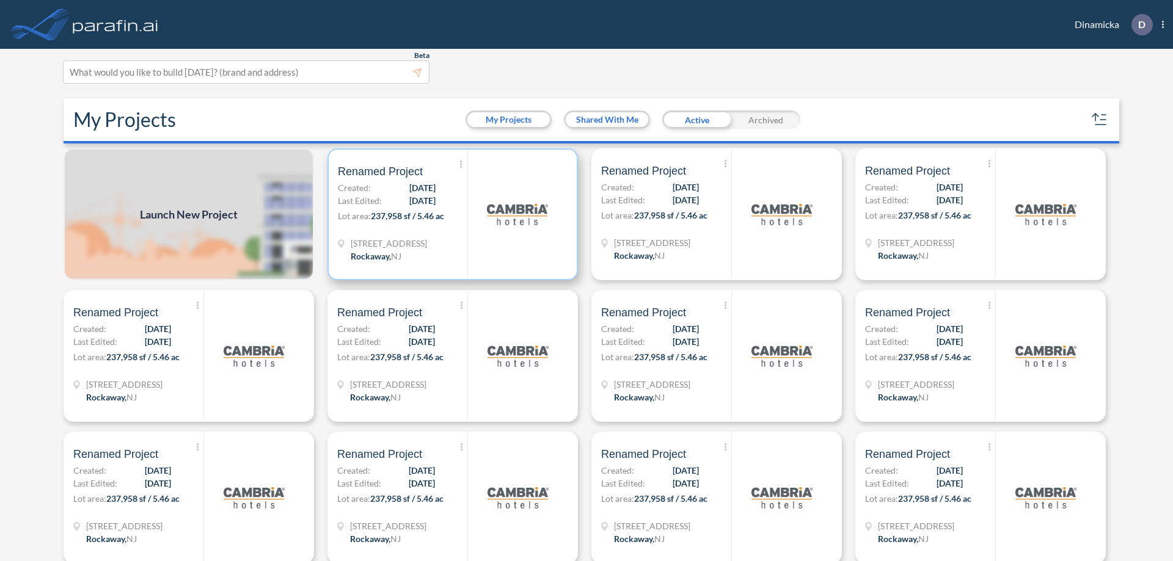 The width and height of the screenshot is (1173, 561). Describe the element at coordinates (1110, 24) in the screenshot. I see `div: Dinamicka` at that location.